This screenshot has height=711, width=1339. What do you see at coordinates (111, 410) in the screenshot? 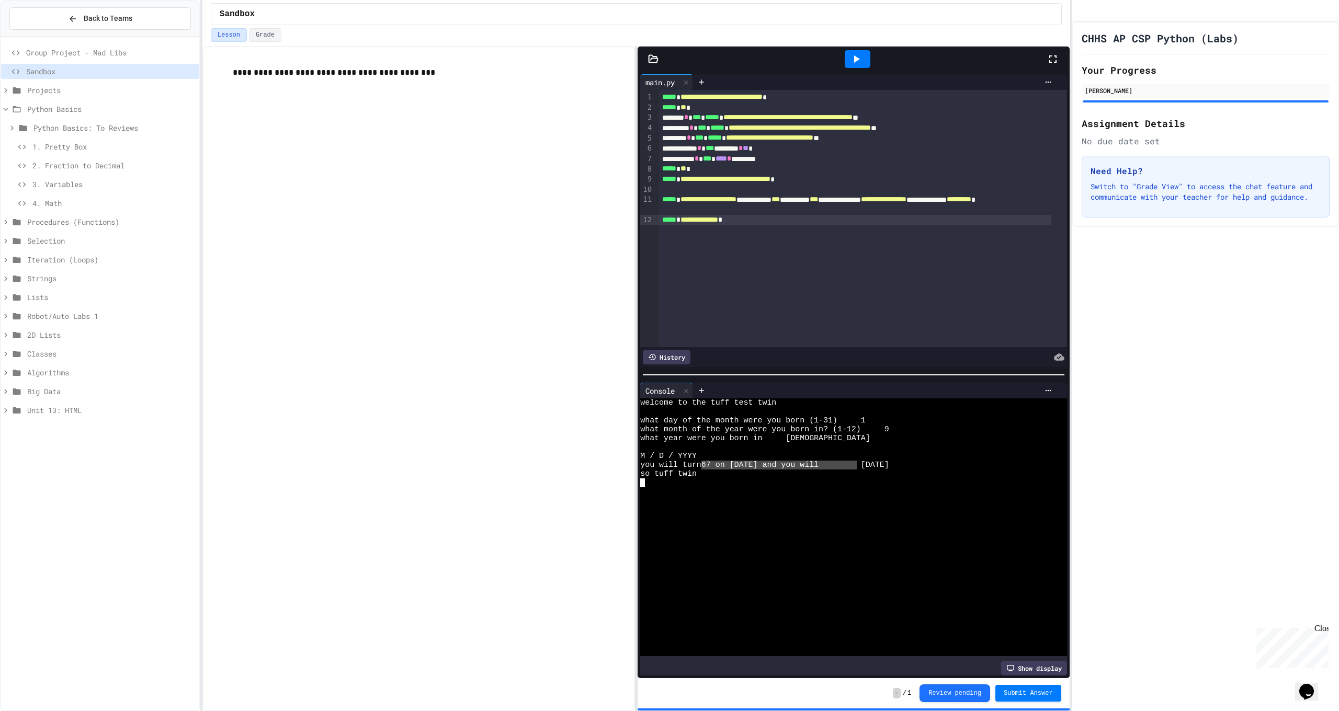
I see `span: Unit 13: HTML` at bounding box center [111, 410].